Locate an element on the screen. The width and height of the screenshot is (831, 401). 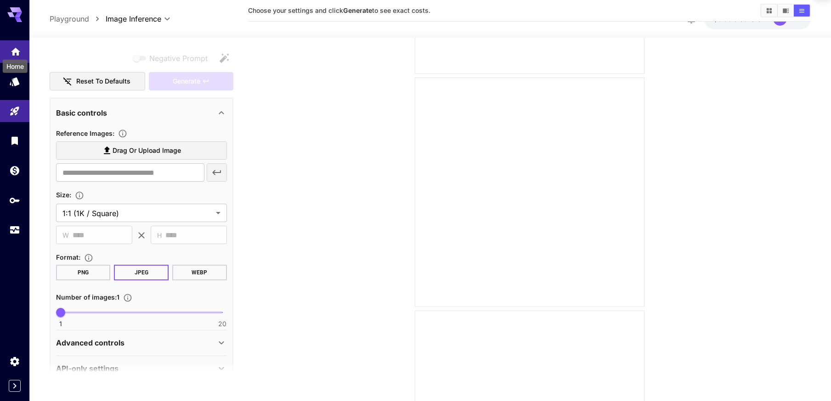
button: Show media in grid view is located at coordinates (769, 11).